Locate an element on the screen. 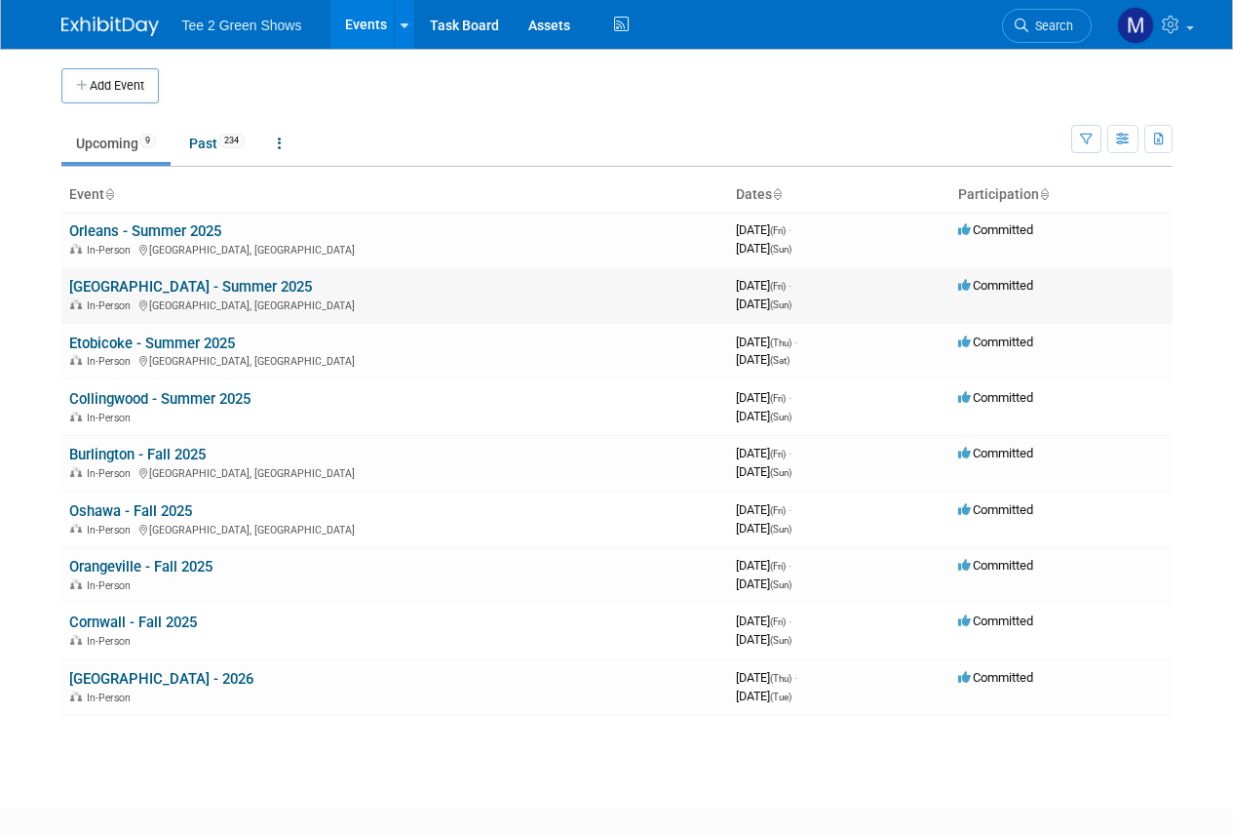 Image resolution: width=1233 pixels, height=834 pixels. span: 234 is located at coordinates (231, 140).